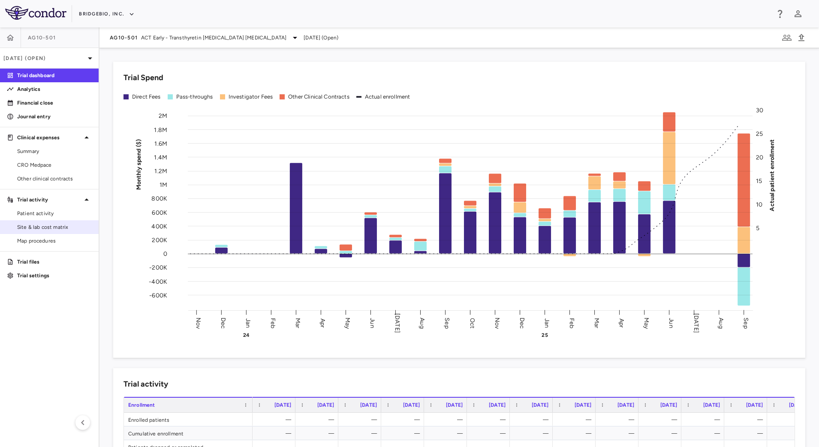 The width and height of the screenshot is (819, 447). What do you see at coordinates (760, 157) in the screenshot?
I see `tspan: 20` at bounding box center [760, 157].